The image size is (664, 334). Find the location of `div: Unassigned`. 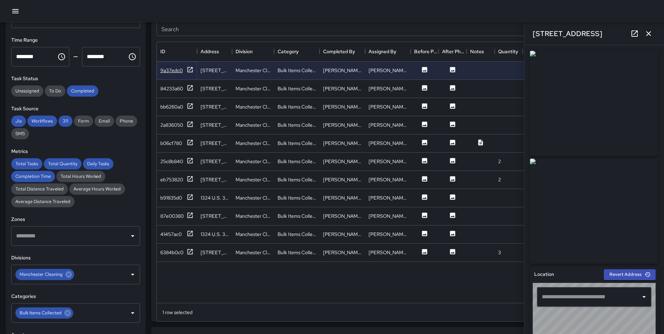

div: Unassigned is located at coordinates (27, 91).